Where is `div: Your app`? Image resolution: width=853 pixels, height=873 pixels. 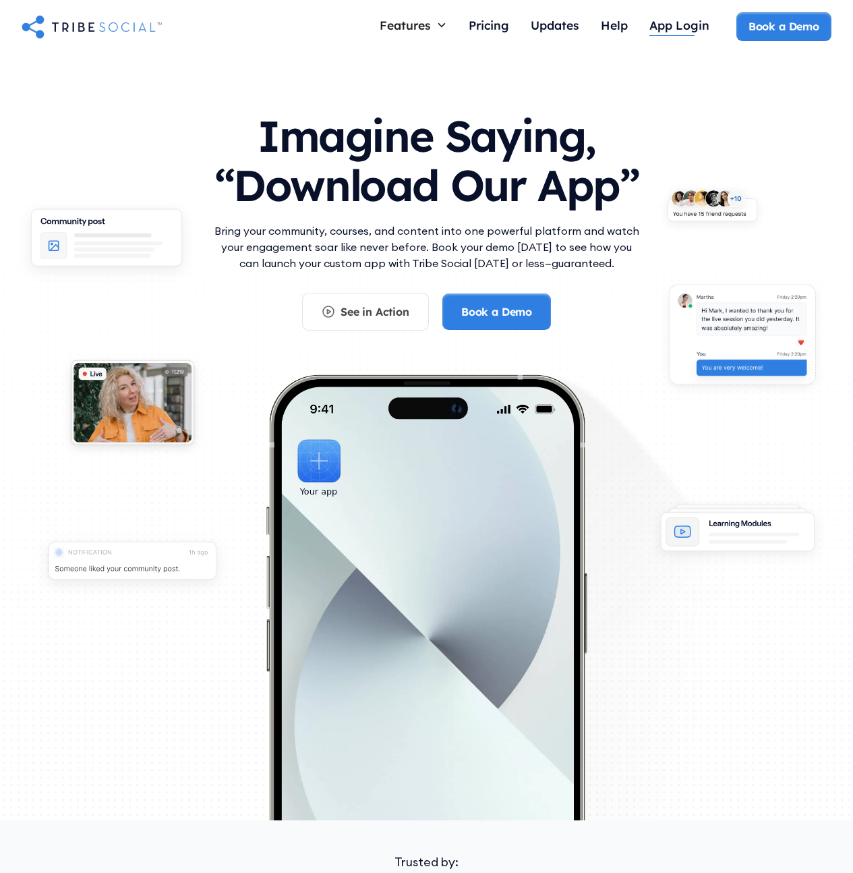 div: Your app is located at coordinates (318, 492).